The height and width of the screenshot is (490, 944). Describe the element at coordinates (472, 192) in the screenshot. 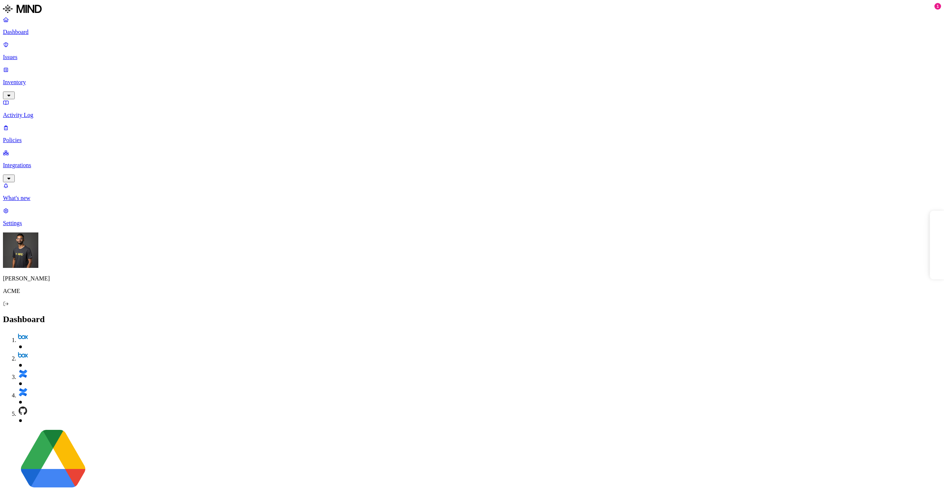

I see `a: What's new` at that location.